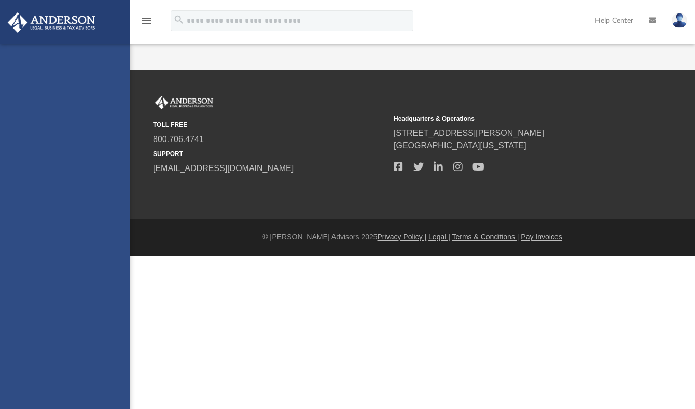  I want to click on a: Privacy Policy |, so click(402, 237).